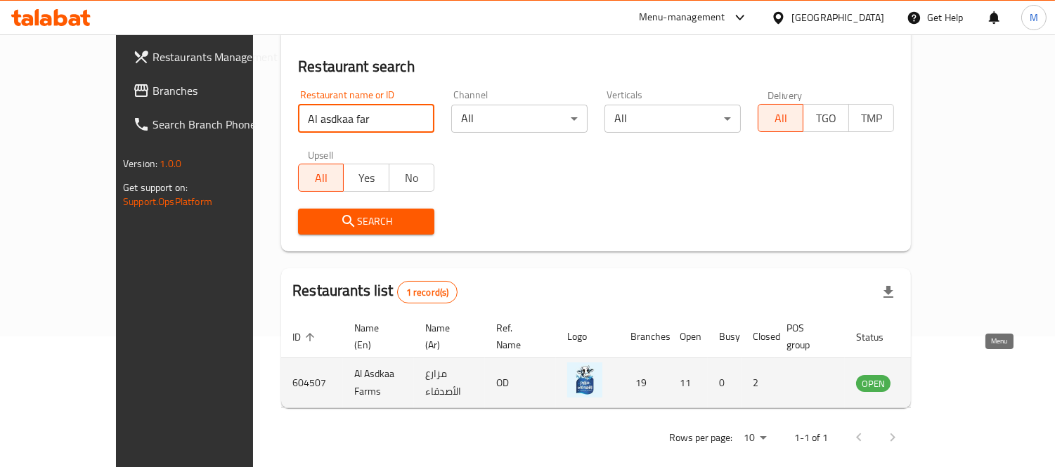 The width and height of the screenshot is (1055, 467). Describe the element at coordinates (155, 188) in the screenshot. I see `span: Get support on:` at that location.